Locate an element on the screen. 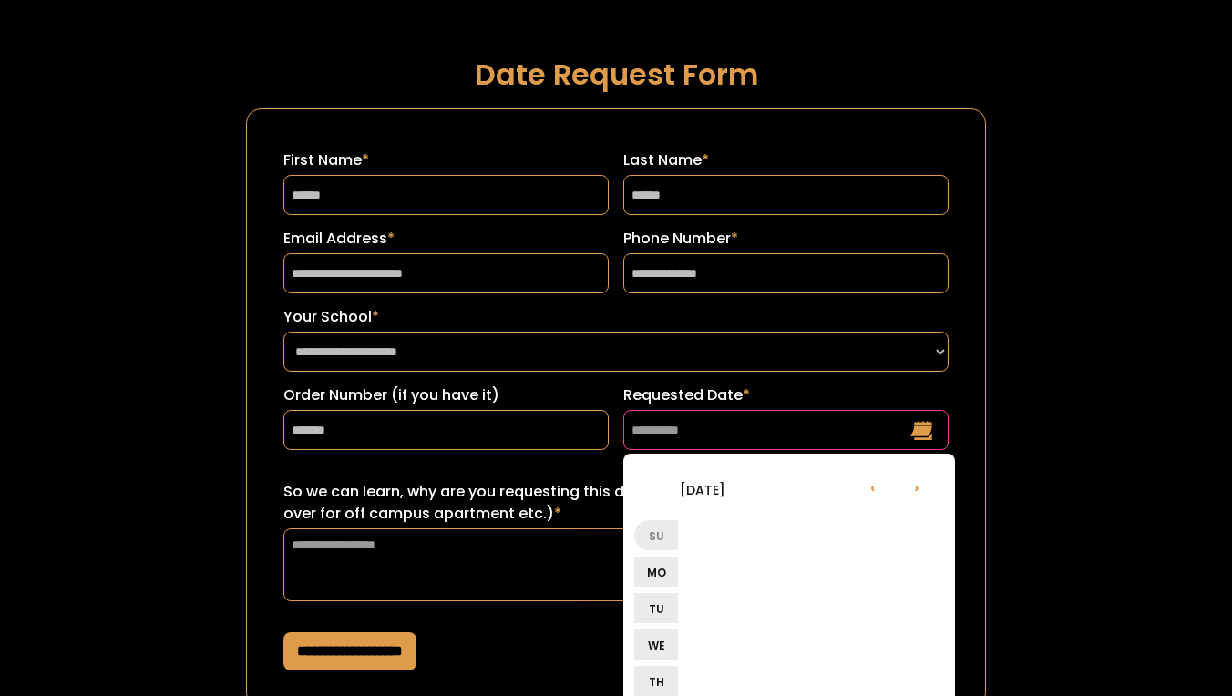  li: Tu is located at coordinates (656, 608).